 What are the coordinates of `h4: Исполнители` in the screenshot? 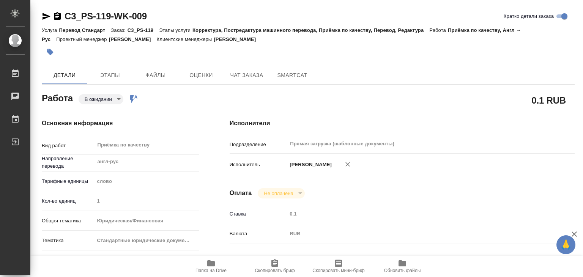 It's located at (402, 123).